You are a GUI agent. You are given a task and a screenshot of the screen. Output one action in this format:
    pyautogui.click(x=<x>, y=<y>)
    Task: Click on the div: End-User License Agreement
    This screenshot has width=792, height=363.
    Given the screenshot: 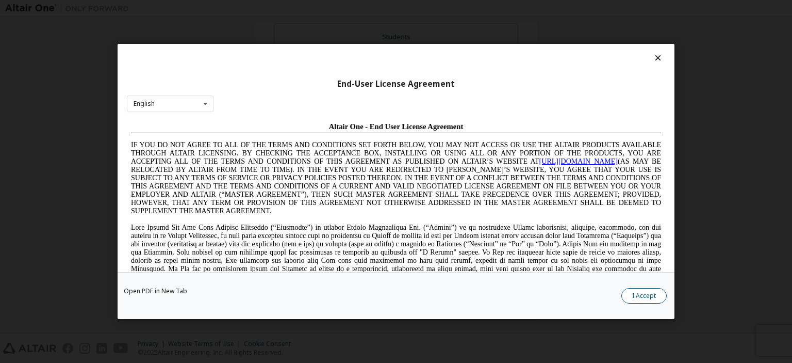 What is the action you would take?
    pyautogui.click(x=396, y=84)
    